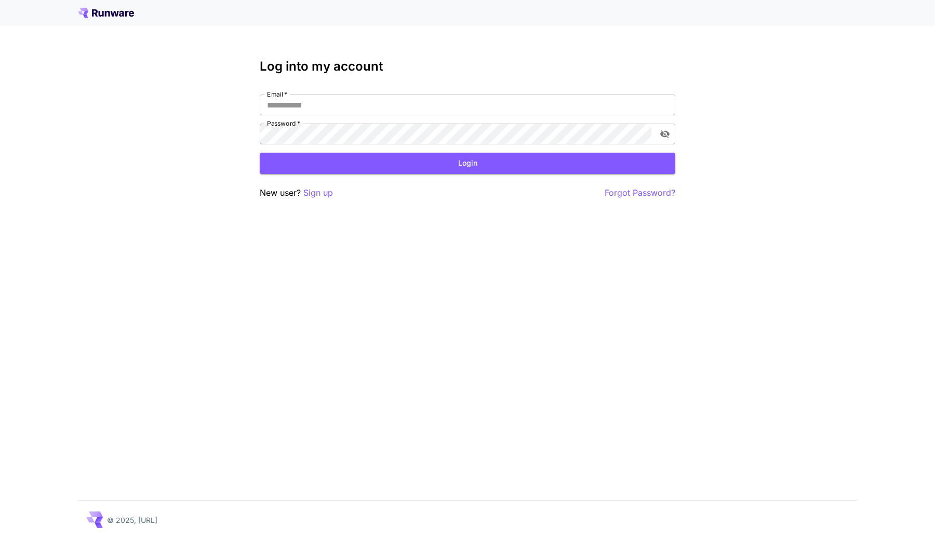 This screenshot has height=539, width=935. What do you see at coordinates (277, 94) in the screenshot?
I see `label: Email` at bounding box center [277, 94].